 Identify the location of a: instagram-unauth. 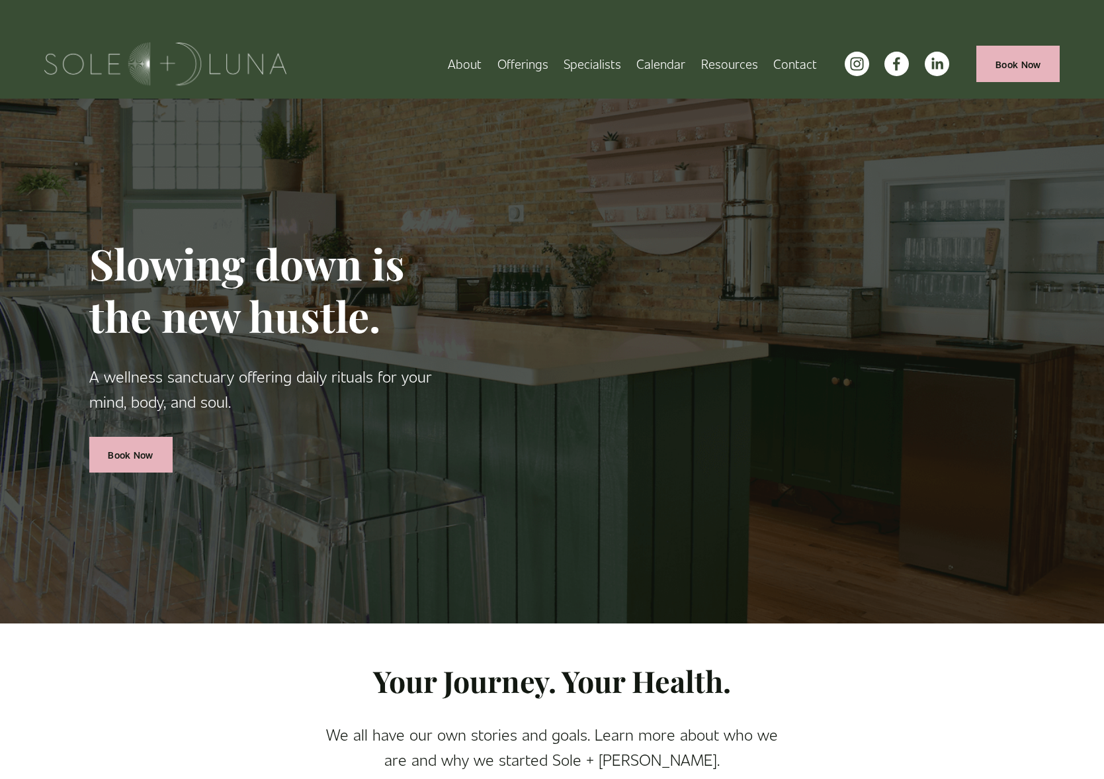
(857, 64).